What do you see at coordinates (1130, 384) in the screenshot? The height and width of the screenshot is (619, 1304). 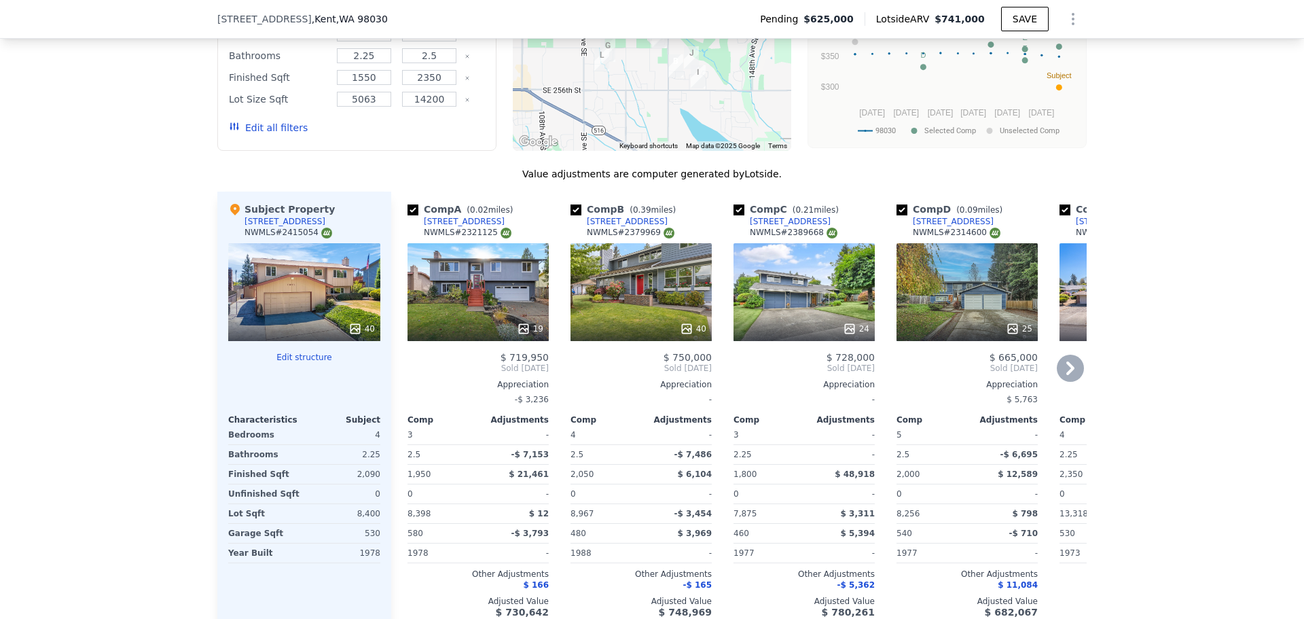 I see `div: Appreciation` at bounding box center [1130, 384].